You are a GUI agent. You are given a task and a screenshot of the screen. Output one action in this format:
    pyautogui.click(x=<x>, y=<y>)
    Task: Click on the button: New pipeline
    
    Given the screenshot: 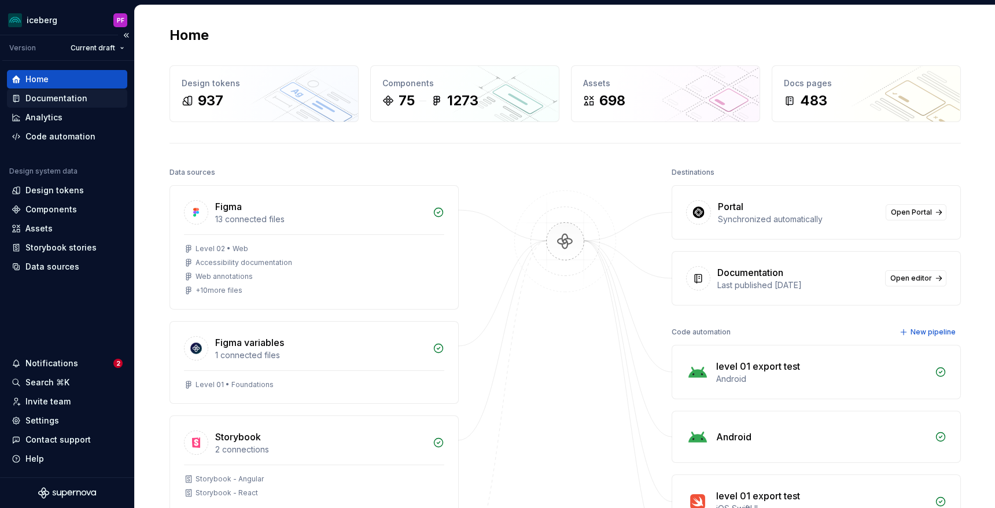 What is the action you would take?
    pyautogui.click(x=928, y=332)
    